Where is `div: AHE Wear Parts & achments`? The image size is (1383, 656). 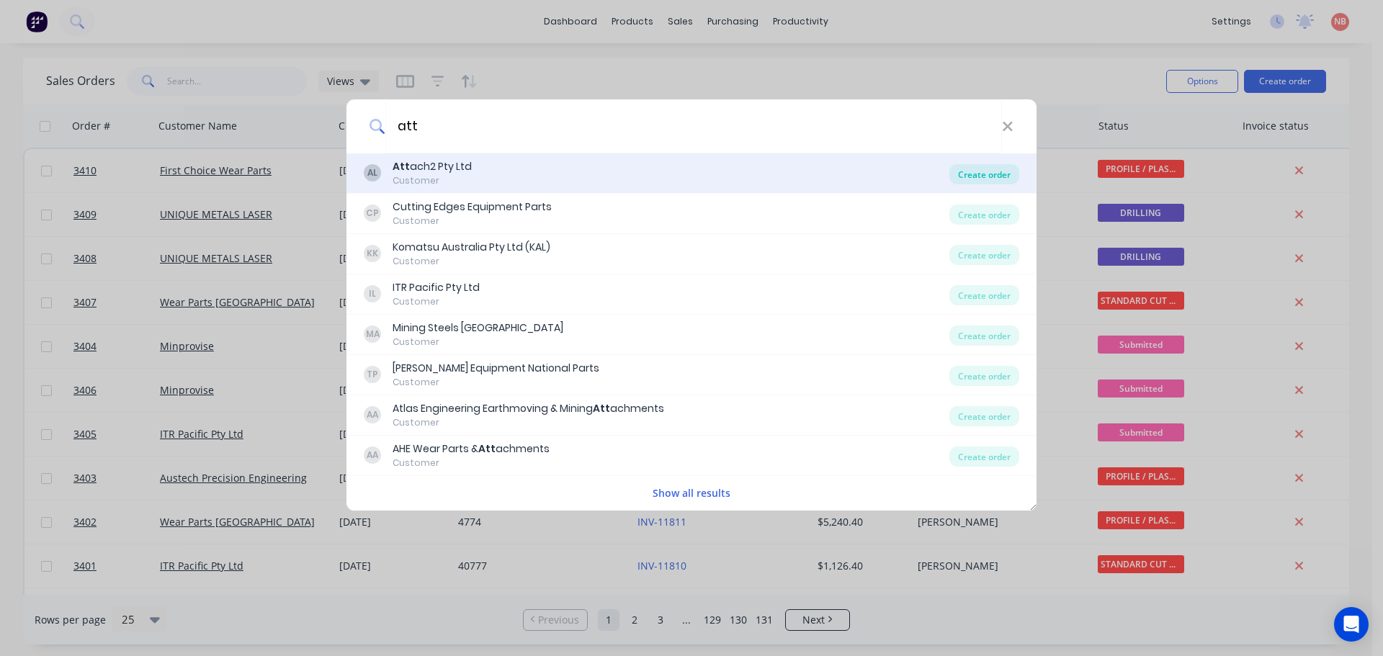
div: AHE Wear Parts & achments is located at coordinates (471, 449).